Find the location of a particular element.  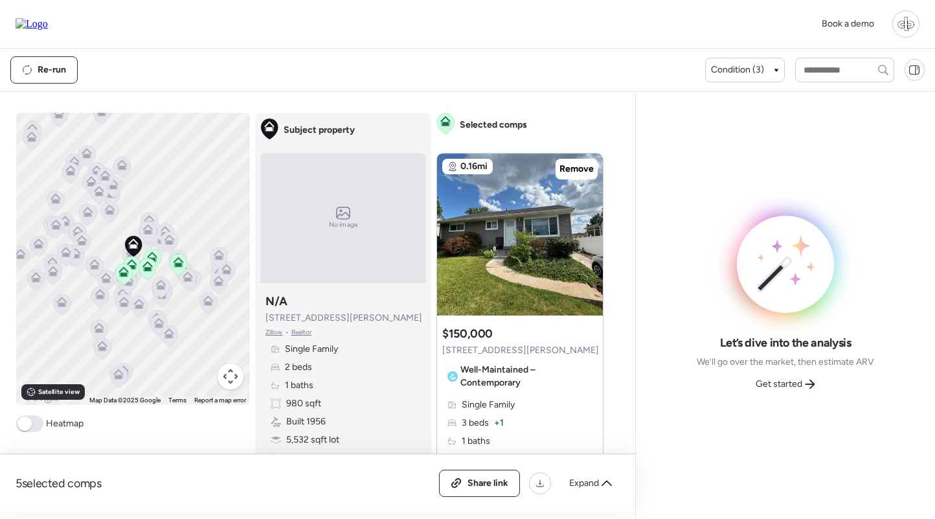

span: Built 1956 is located at coordinates (306, 421).